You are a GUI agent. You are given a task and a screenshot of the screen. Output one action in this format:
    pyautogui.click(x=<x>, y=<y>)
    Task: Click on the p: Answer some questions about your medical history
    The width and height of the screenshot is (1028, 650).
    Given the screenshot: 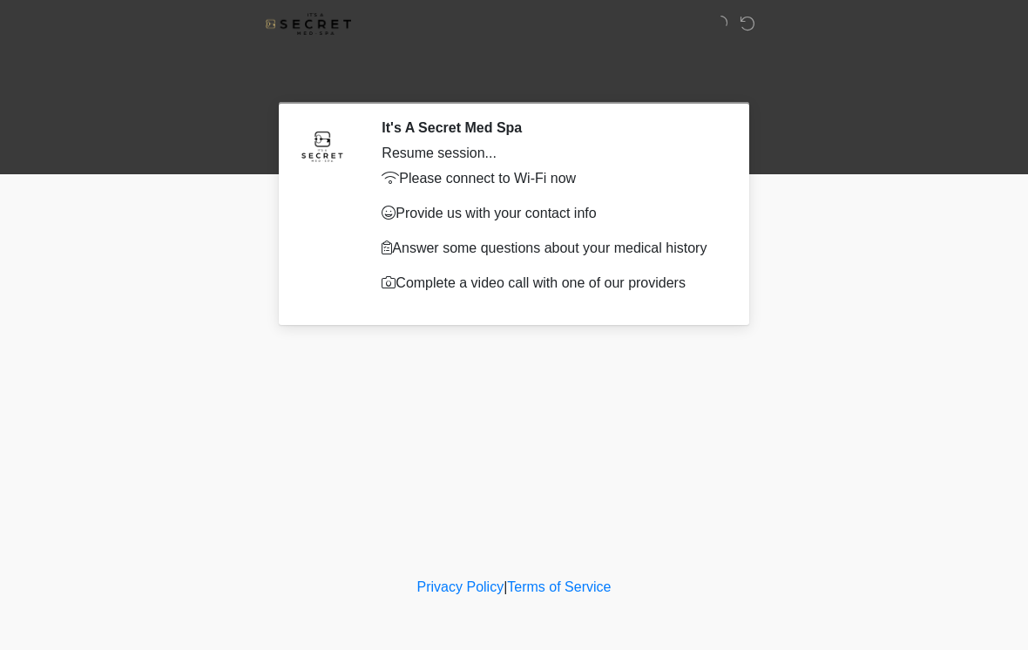 What is the action you would take?
    pyautogui.click(x=550, y=248)
    